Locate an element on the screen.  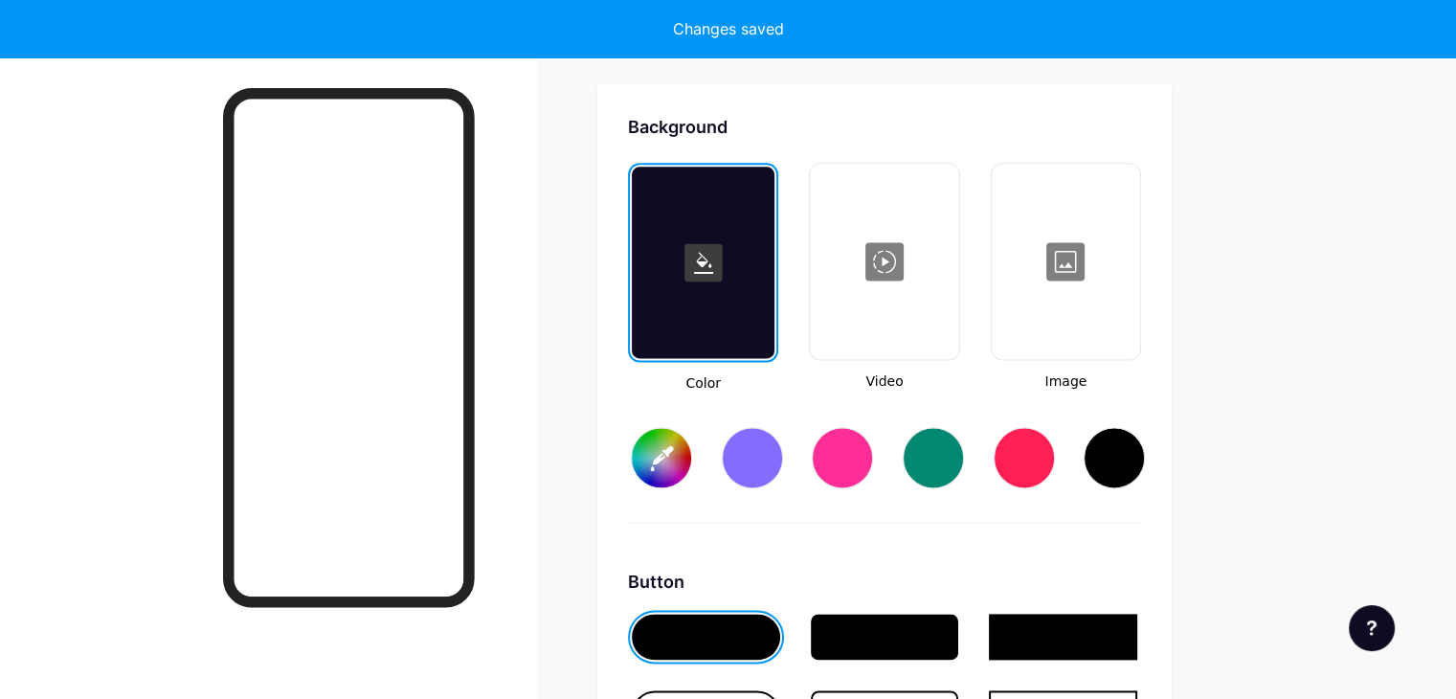
span: Video is located at coordinates (884, 381).